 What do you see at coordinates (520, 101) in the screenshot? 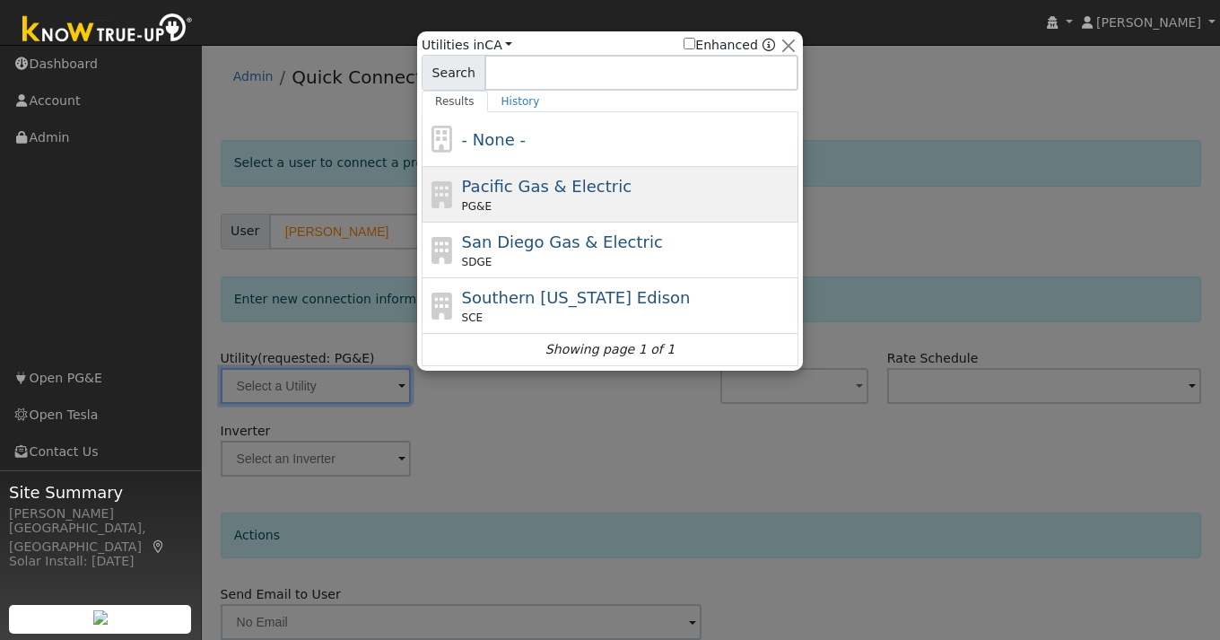
I see `a: History` at bounding box center [520, 101].